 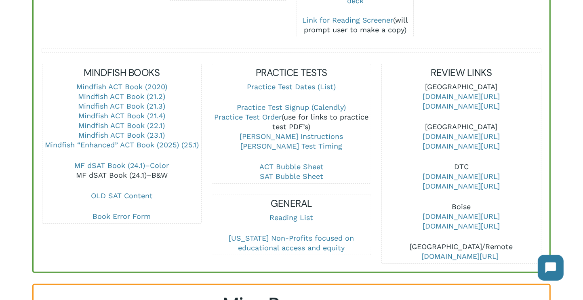 What do you see at coordinates (122, 135) in the screenshot?
I see `a: Mindfish ACT Book (23.1)` at bounding box center [122, 135].